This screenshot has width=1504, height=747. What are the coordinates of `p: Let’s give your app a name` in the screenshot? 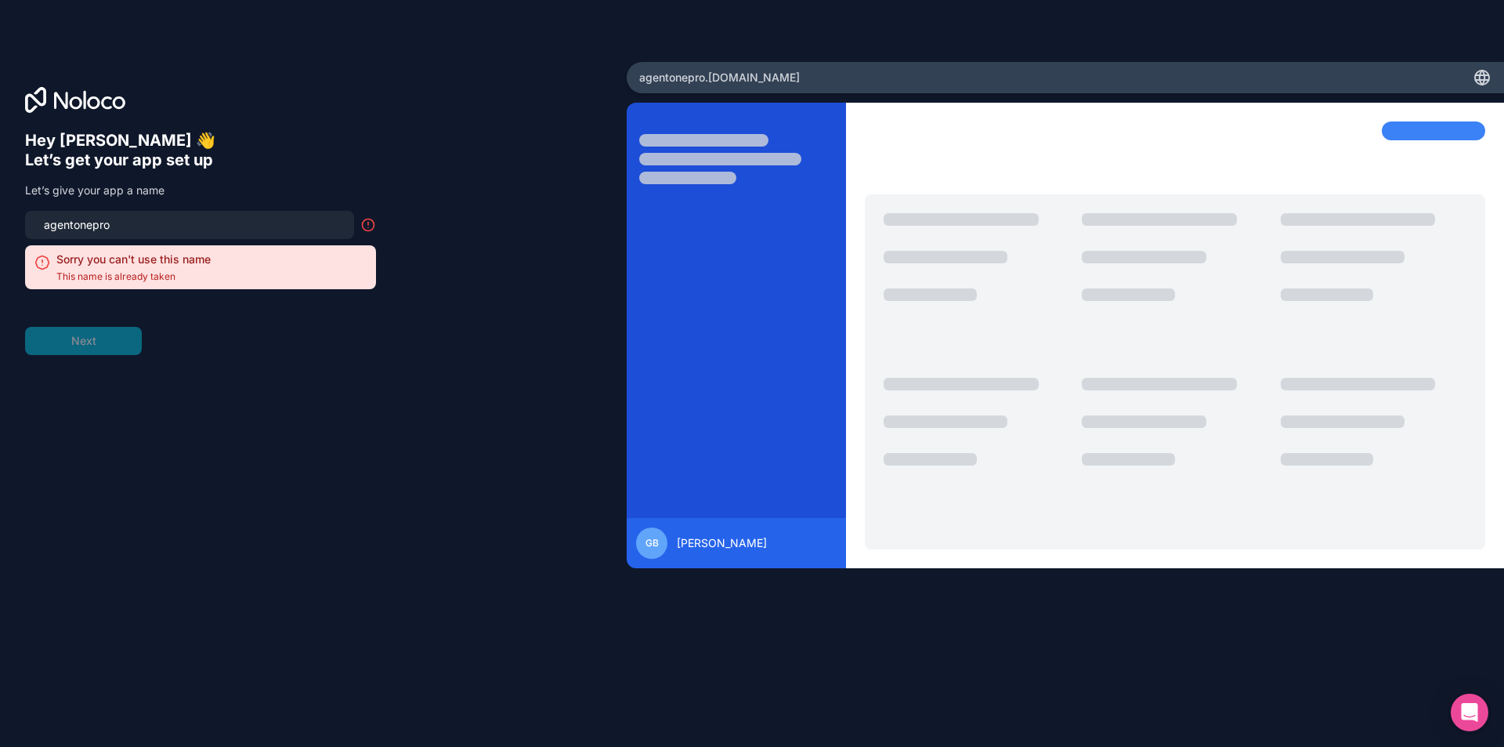 It's located at (201, 190).